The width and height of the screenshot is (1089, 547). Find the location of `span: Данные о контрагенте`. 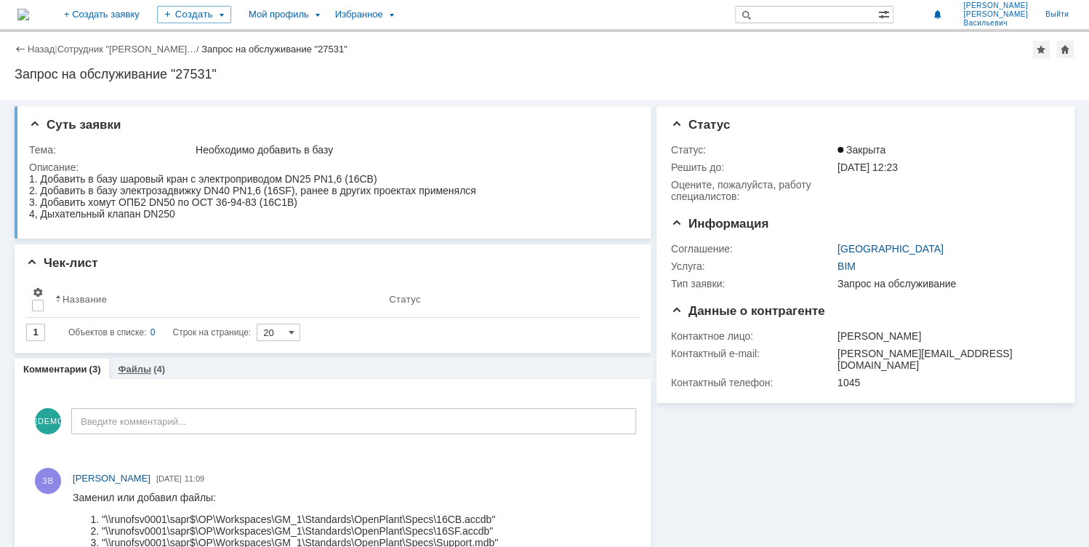

span: Данные о контрагенте is located at coordinates (748, 310).